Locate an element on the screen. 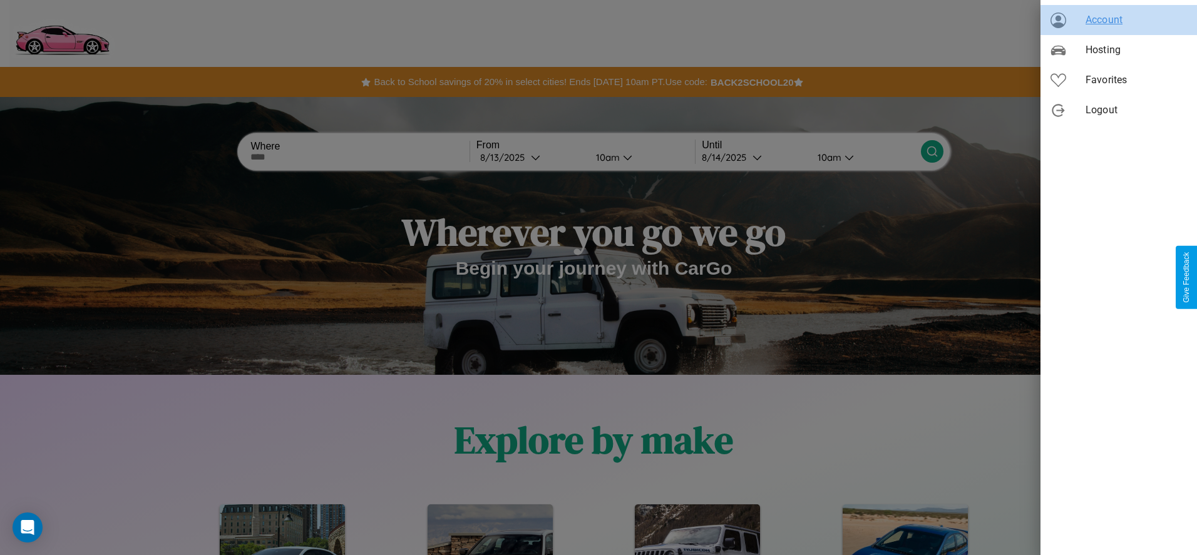  span: Logout is located at coordinates (1136, 110).